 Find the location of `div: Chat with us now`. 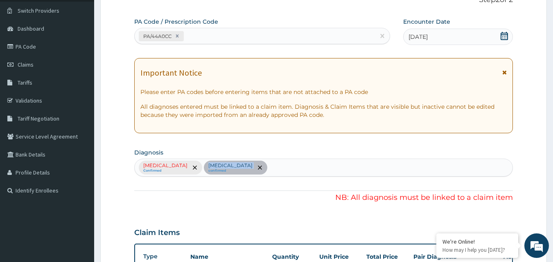

div: Chat with us now is located at coordinates (90, 51).